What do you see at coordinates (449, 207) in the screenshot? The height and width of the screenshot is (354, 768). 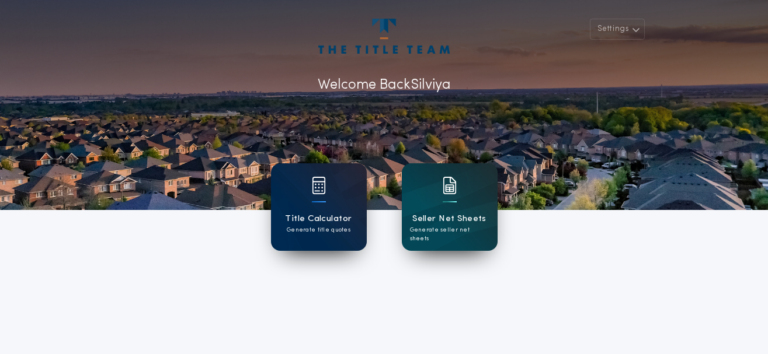 I see `a: card iconSeller Net SheetsGenerate seller net sheets` at bounding box center [449, 207].